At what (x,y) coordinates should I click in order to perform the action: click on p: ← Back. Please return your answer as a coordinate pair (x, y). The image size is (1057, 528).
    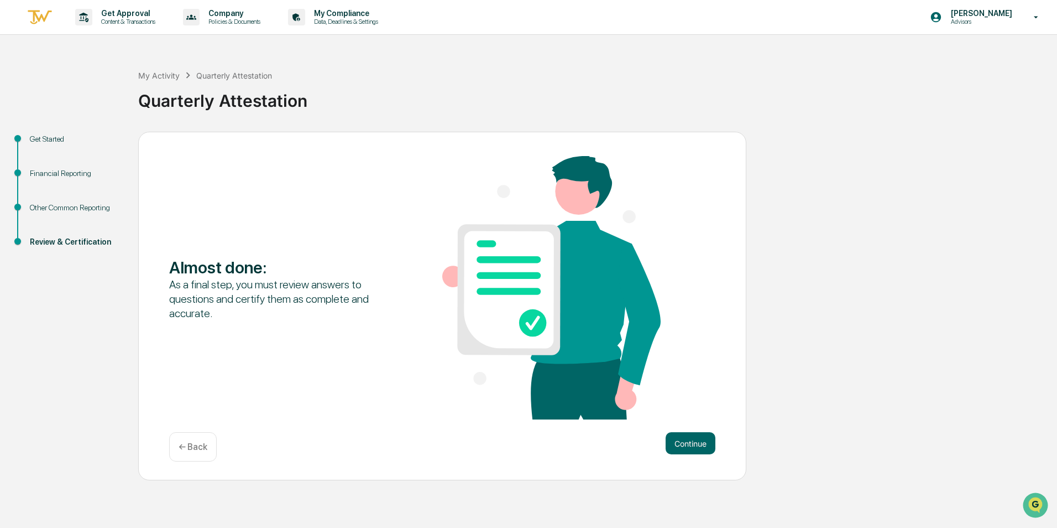
    Looking at the image, I should click on (193, 446).